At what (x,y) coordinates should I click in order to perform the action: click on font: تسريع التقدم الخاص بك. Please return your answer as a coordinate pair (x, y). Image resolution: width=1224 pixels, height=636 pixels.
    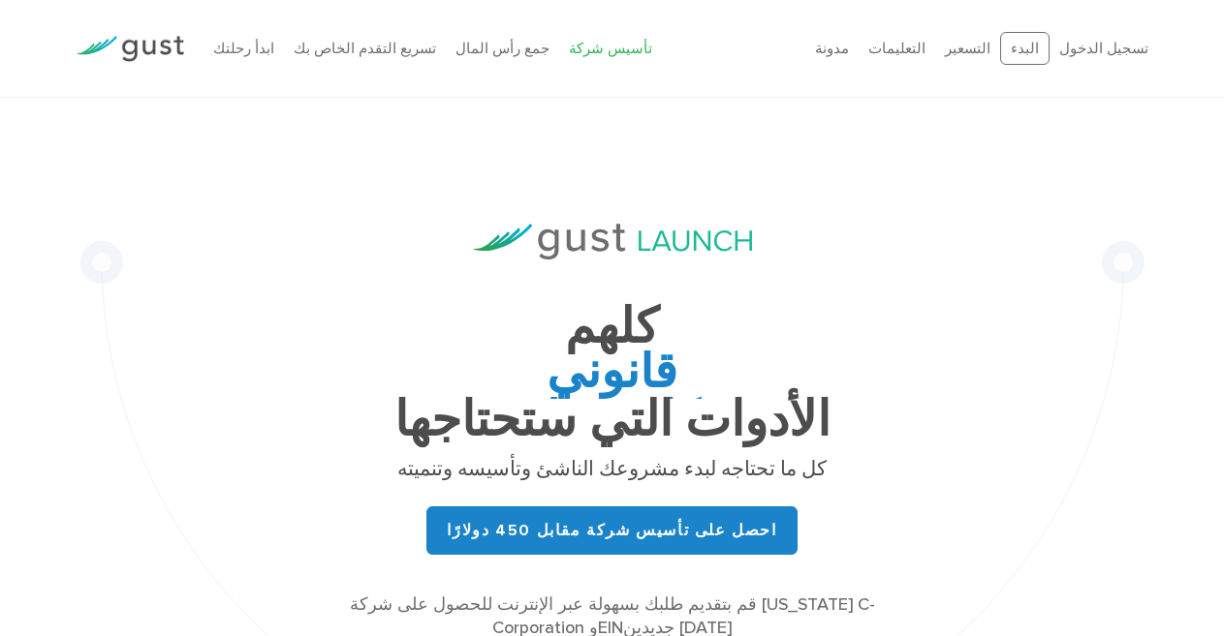
    Looking at the image, I should click on (364, 48).